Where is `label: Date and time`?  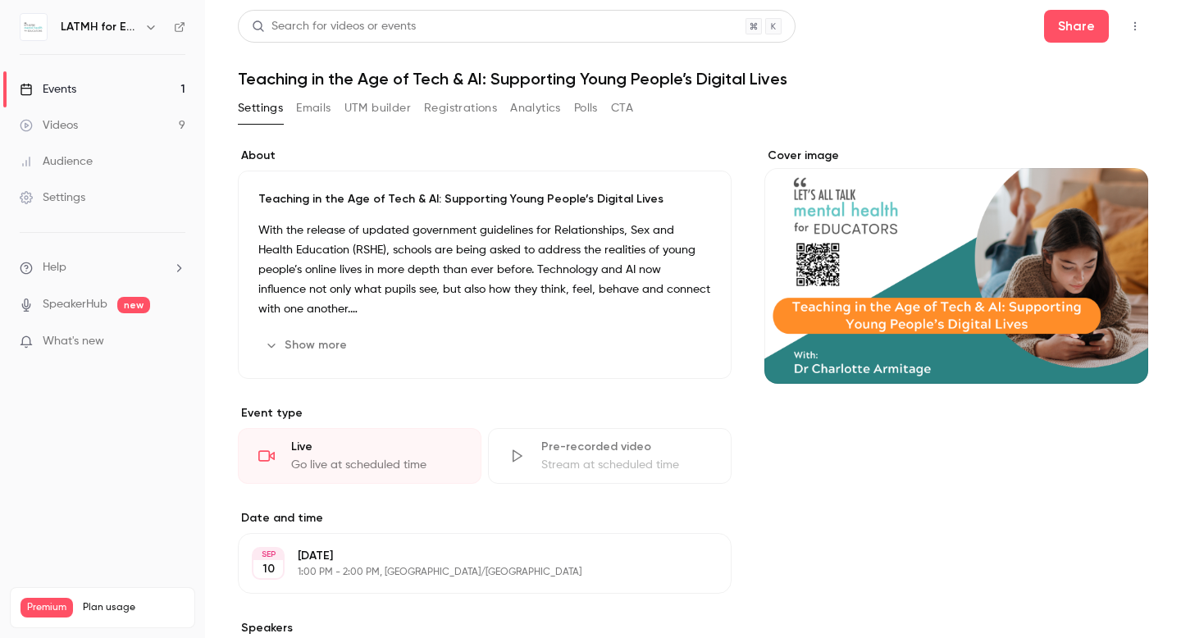
label: Date and time is located at coordinates (485, 518).